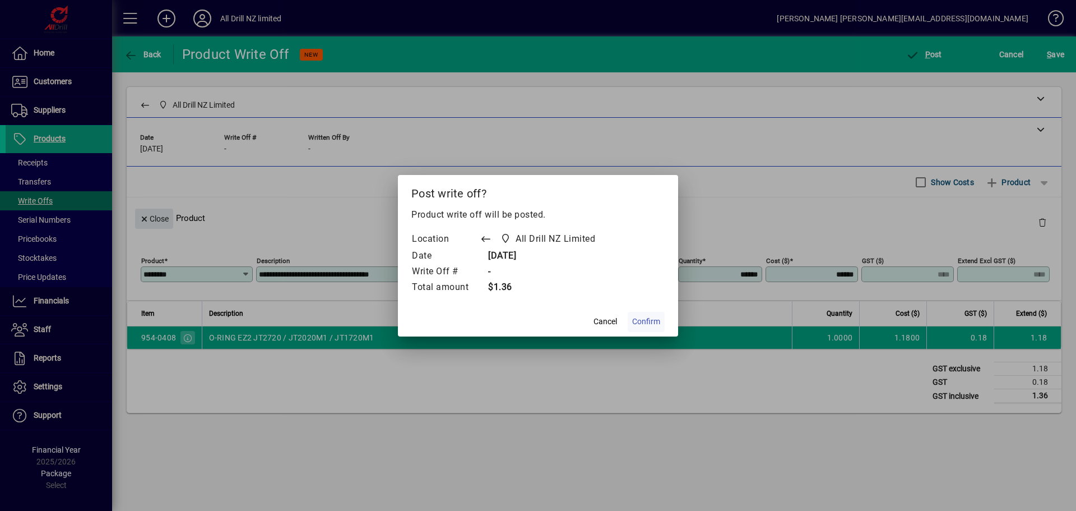 This screenshot has height=511, width=1076. I want to click on td: Total amount, so click(446, 288).